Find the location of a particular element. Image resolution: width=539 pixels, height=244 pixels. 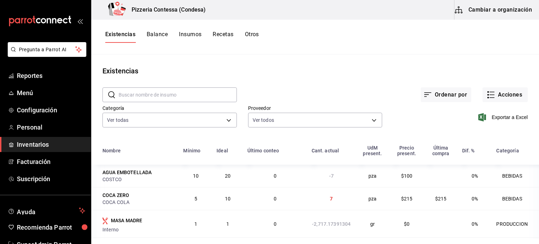

div: Interno is located at coordinates (139, 229).